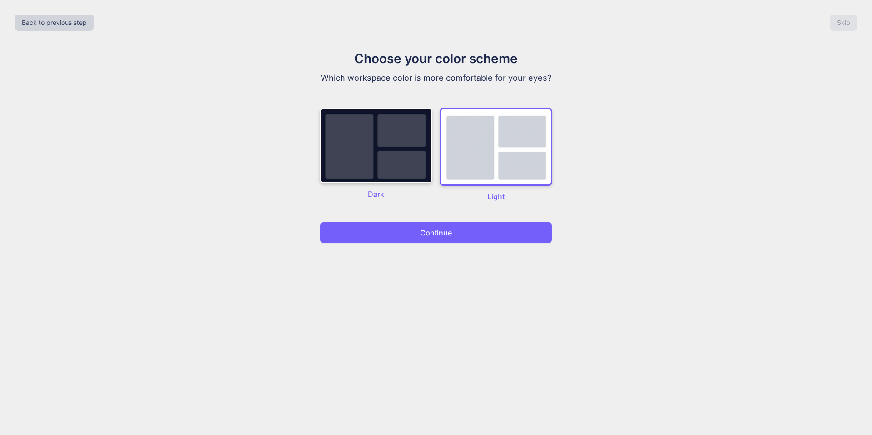  What do you see at coordinates (496, 197) in the screenshot?
I see `p: Light` at bounding box center [496, 197].